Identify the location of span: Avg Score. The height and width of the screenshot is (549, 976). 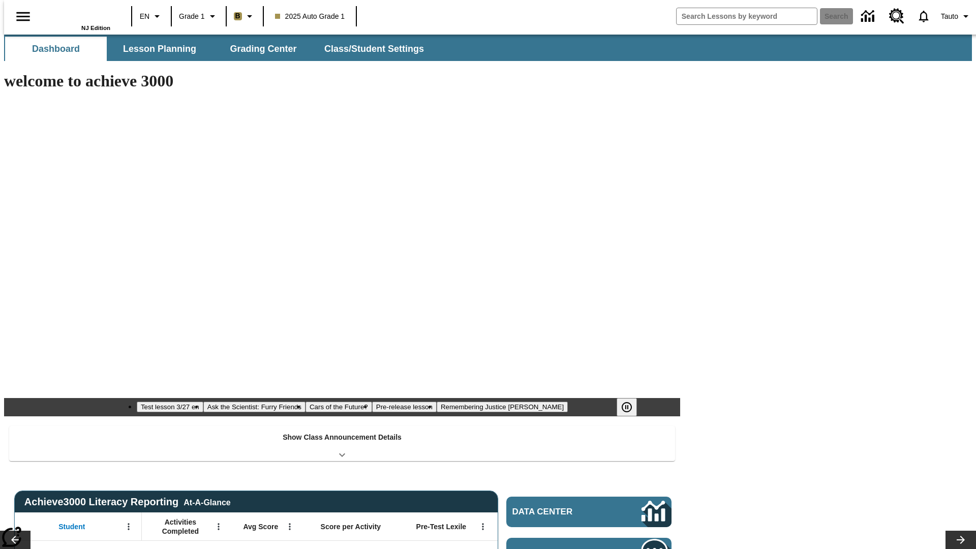
(260, 526).